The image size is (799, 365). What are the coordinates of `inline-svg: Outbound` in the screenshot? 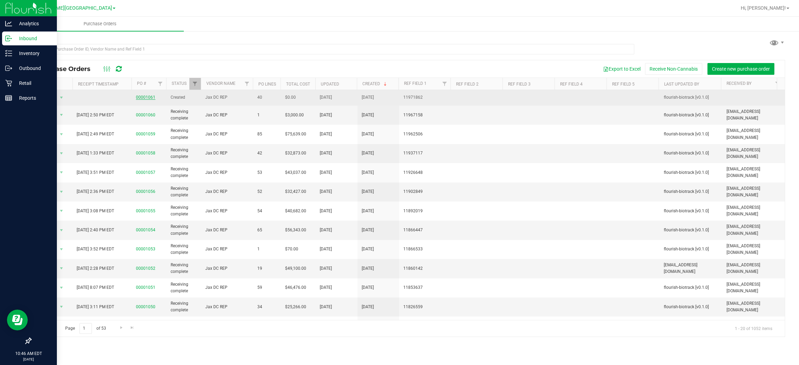 It's located at (9, 68).